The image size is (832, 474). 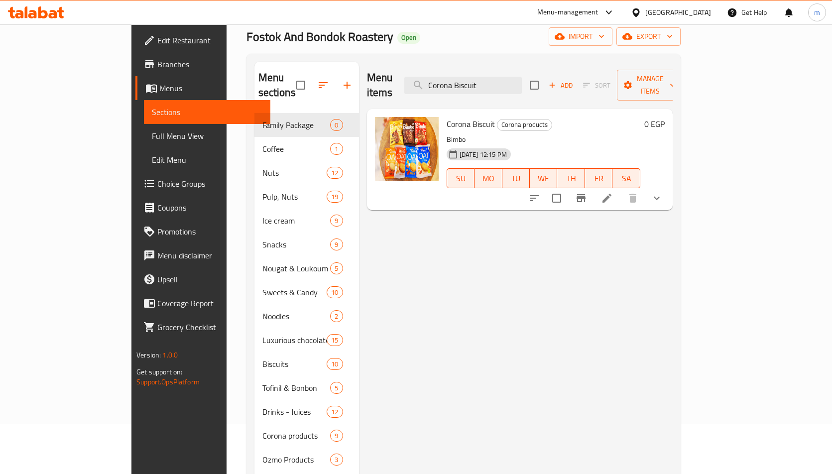 What do you see at coordinates (626, 178) in the screenshot?
I see `button: SA` at bounding box center [626, 178].